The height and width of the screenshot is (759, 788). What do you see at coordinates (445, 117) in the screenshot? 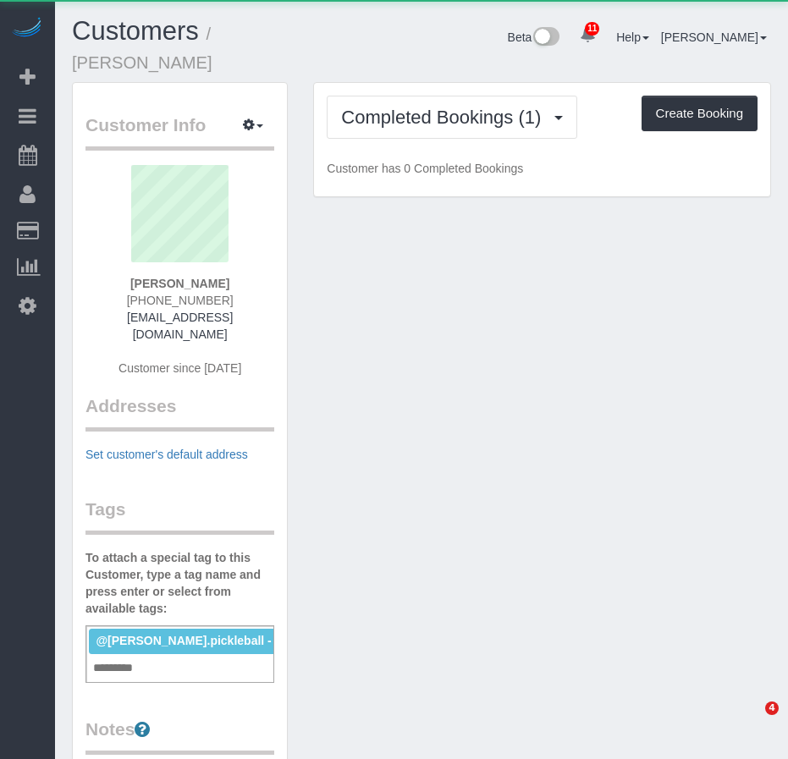
I see `span: Completed Bookings (1)` at bounding box center [445, 117].